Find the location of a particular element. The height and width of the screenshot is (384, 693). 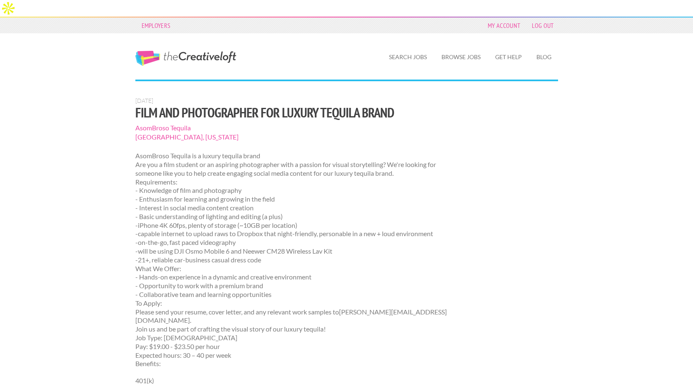

h1: Film and Photographer for Luxury Tequila Brand is located at coordinates (292, 112).